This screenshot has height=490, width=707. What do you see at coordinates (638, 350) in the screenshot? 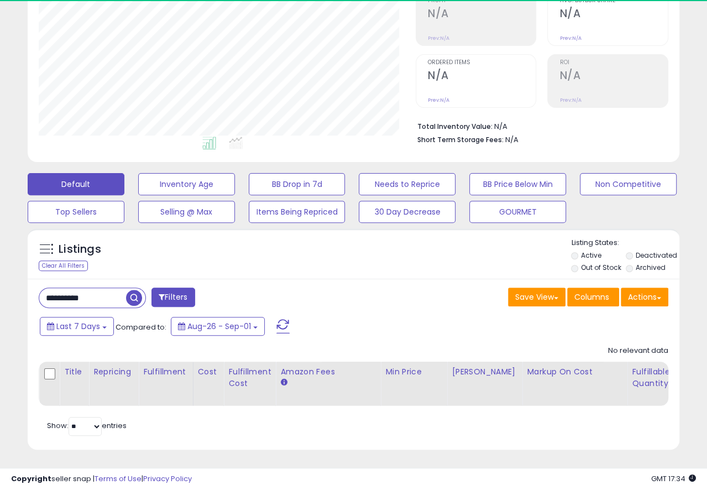
I see `div: No relevant data` at bounding box center [638, 350].